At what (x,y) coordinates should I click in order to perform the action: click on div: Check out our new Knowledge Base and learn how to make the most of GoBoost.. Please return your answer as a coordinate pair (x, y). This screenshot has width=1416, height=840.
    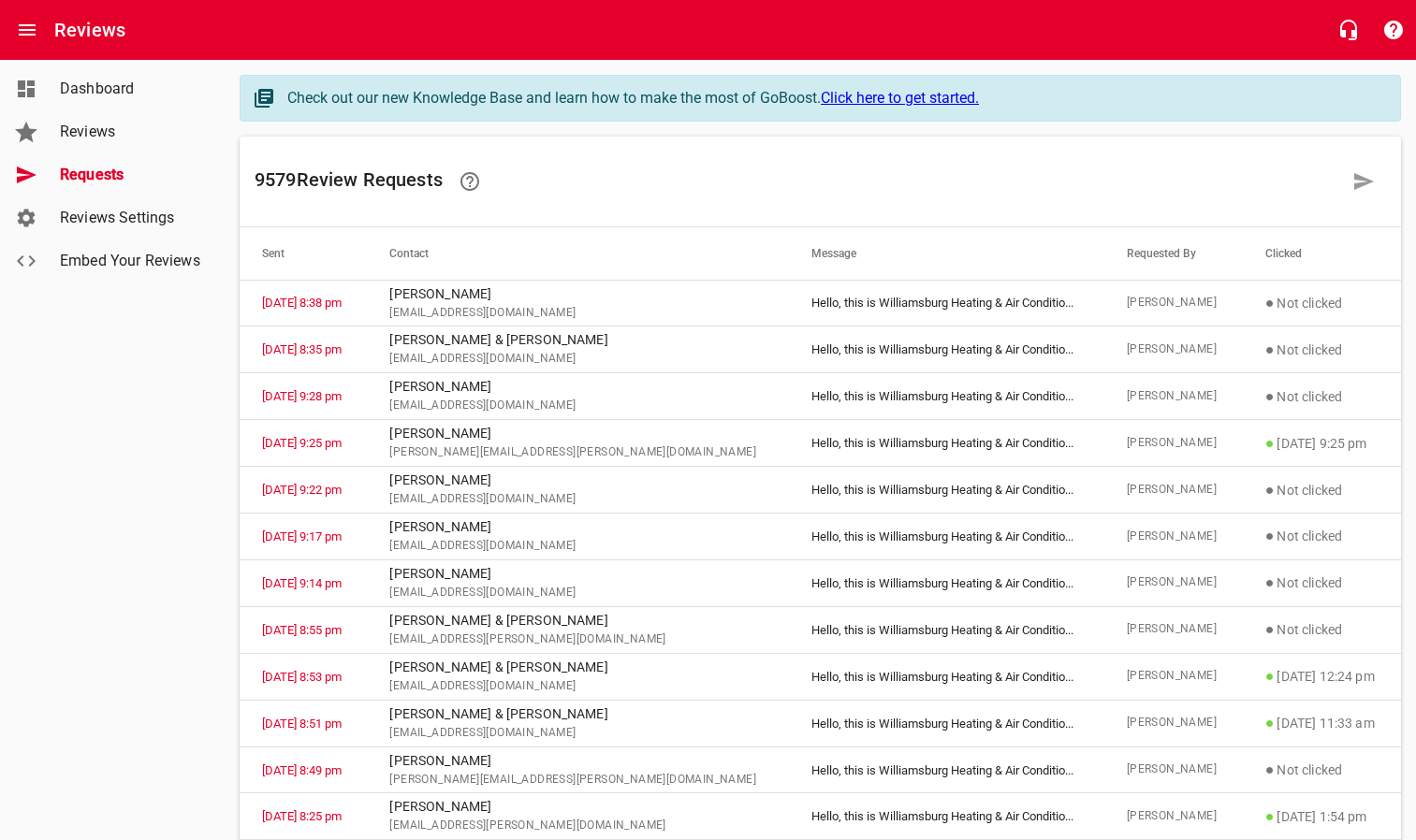
    Looking at the image, I should click on (834, 98).